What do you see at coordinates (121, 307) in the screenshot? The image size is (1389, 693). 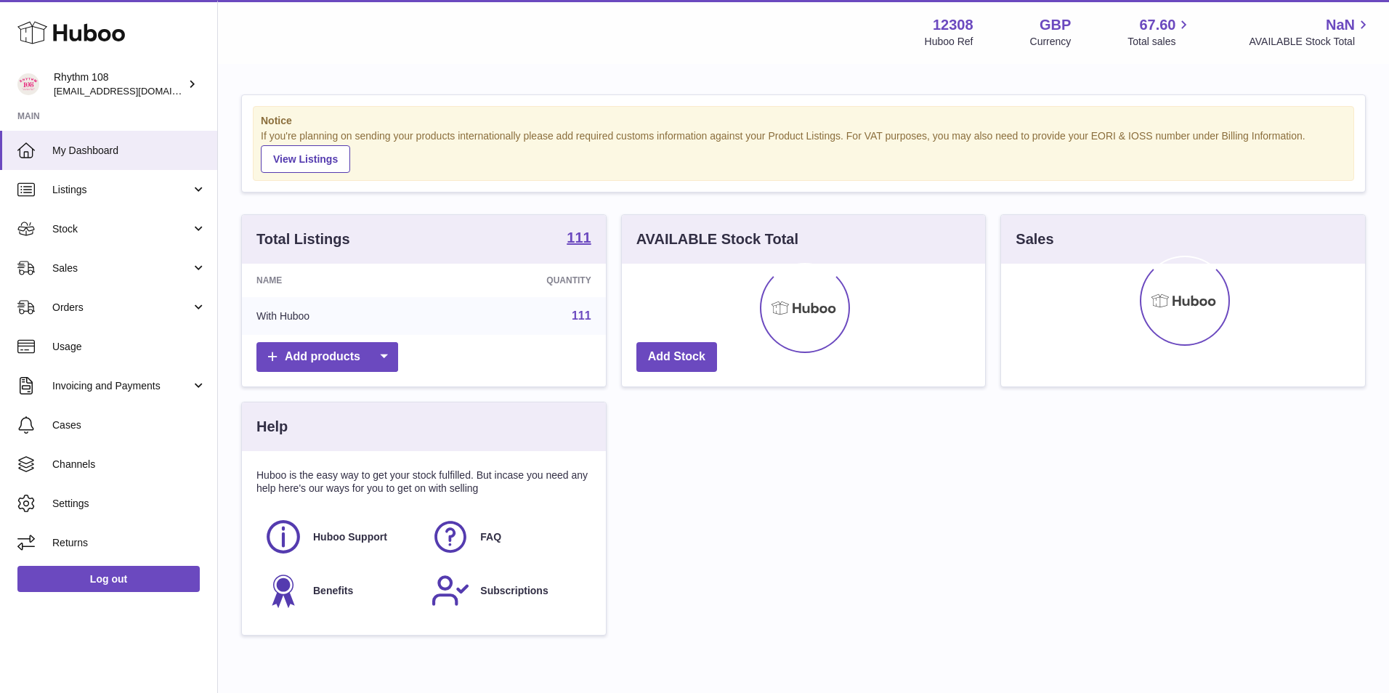 I see `span: Orders` at bounding box center [121, 307].